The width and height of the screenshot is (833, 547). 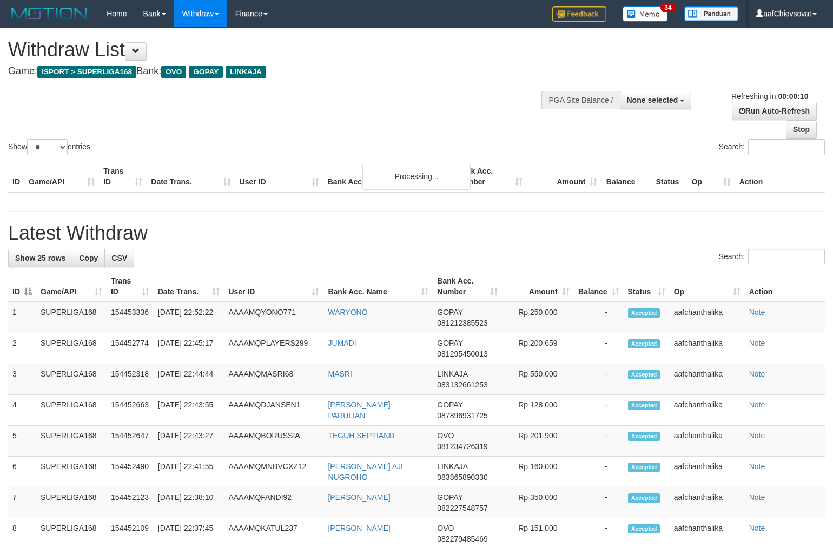 I want to click on span: Copy, so click(x=88, y=258).